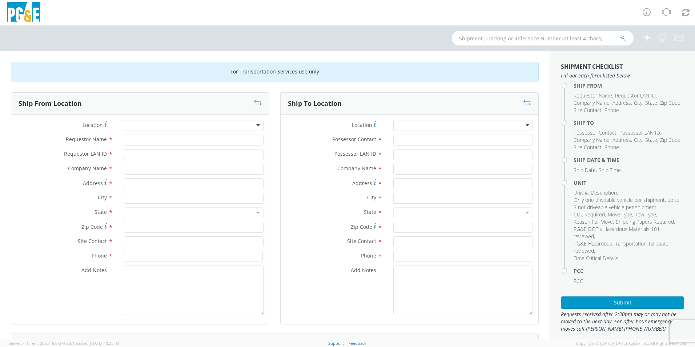 The image size is (695, 347). I want to click on span: Unit #, so click(581, 192).